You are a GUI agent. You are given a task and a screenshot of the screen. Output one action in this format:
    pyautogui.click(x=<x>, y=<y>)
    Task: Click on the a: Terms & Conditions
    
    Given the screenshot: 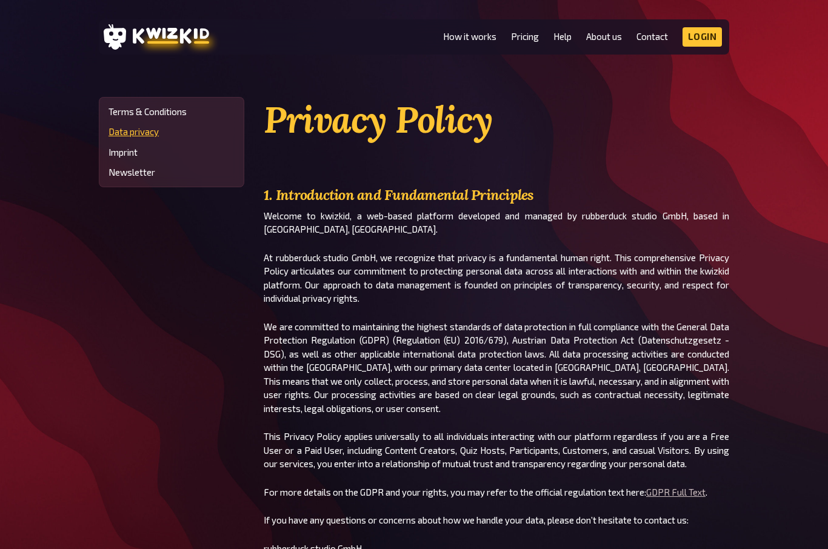 What is the action you would take?
    pyautogui.click(x=172, y=112)
    